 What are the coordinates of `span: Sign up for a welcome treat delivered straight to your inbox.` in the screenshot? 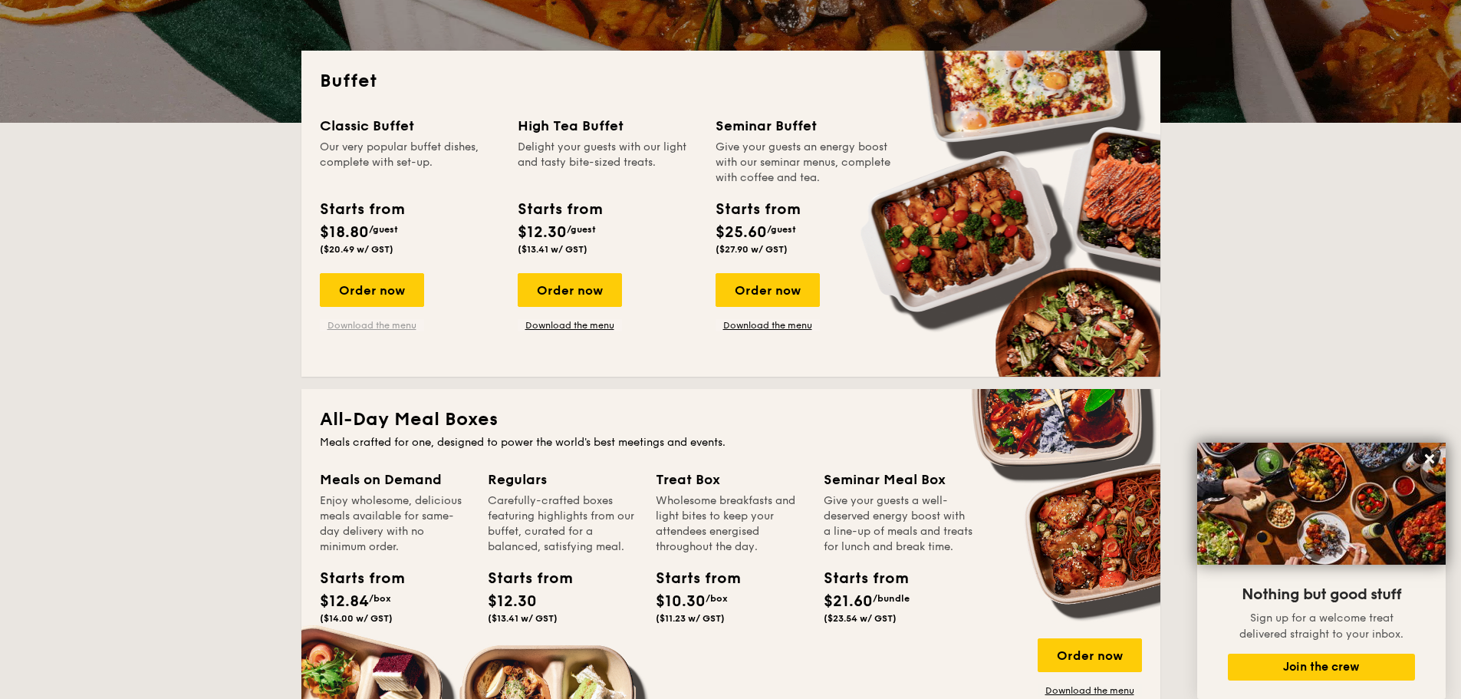 It's located at (1321, 626).